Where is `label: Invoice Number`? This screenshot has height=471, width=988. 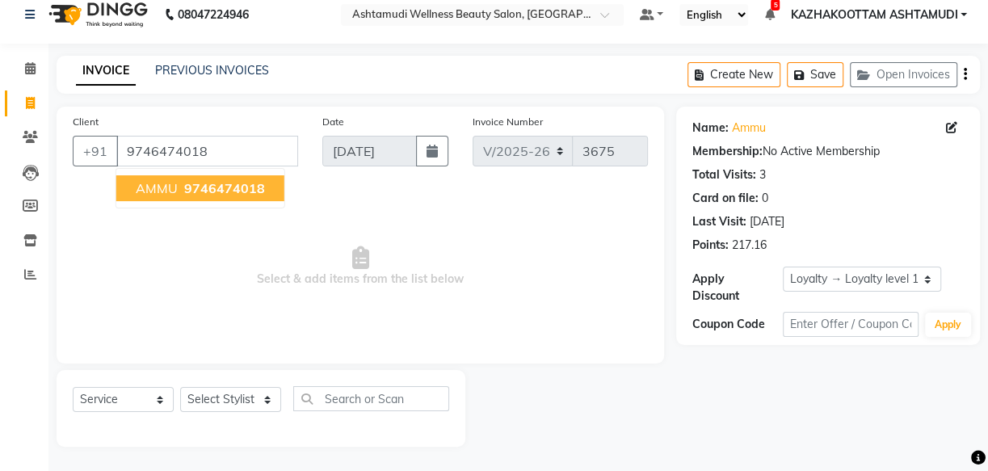 label: Invoice Number is located at coordinates (507, 122).